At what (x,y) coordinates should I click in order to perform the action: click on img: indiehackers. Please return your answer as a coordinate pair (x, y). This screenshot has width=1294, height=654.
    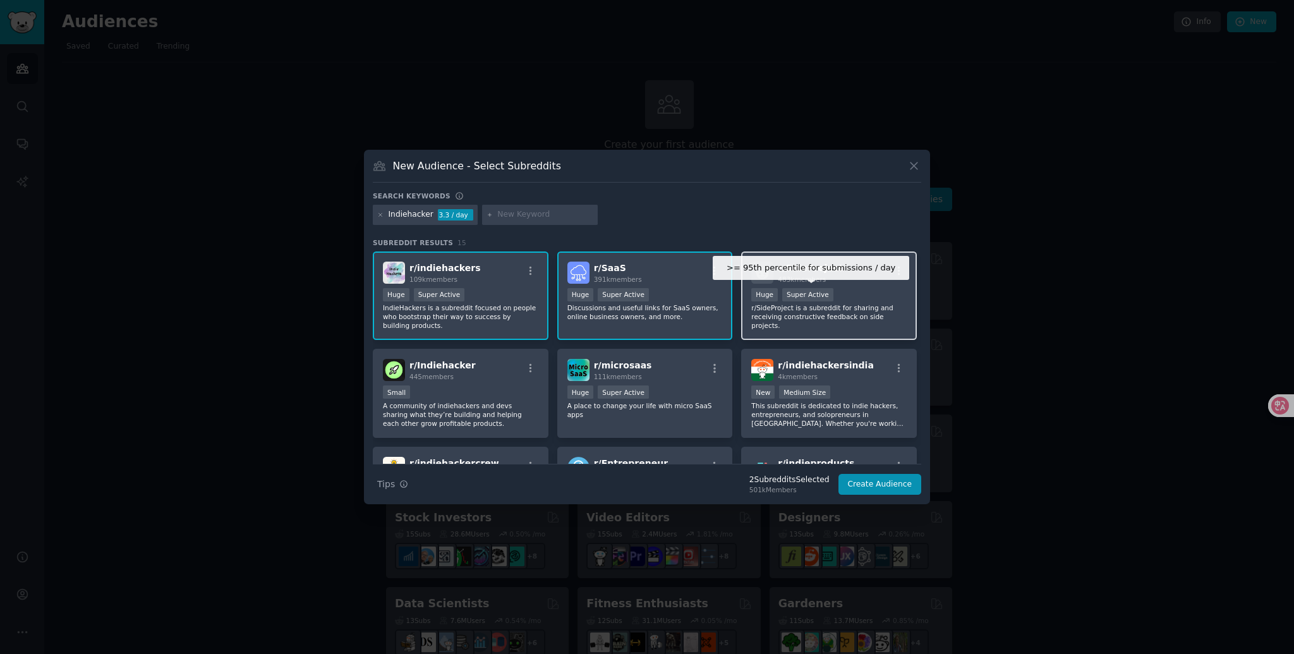
    Looking at the image, I should click on (394, 272).